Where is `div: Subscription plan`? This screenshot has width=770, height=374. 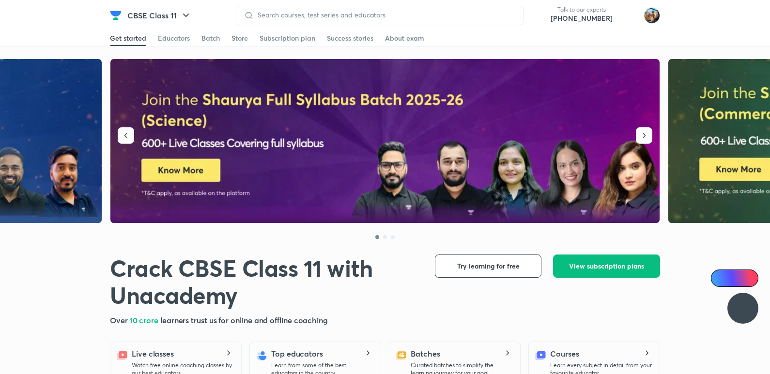
div: Subscription plan is located at coordinates (287, 38).